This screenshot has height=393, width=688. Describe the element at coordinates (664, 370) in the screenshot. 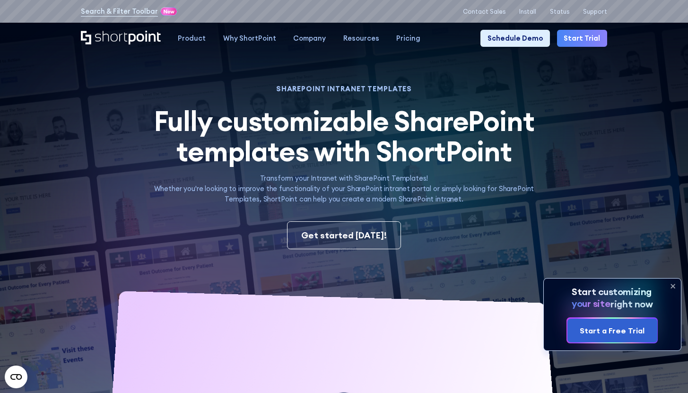

I see `div: Chat Widget` at that location.